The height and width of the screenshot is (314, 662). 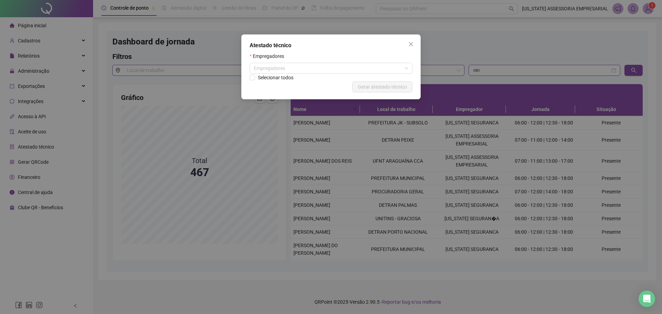 I want to click on div: Open Intercom Messenger, so click(x=647, y=299).